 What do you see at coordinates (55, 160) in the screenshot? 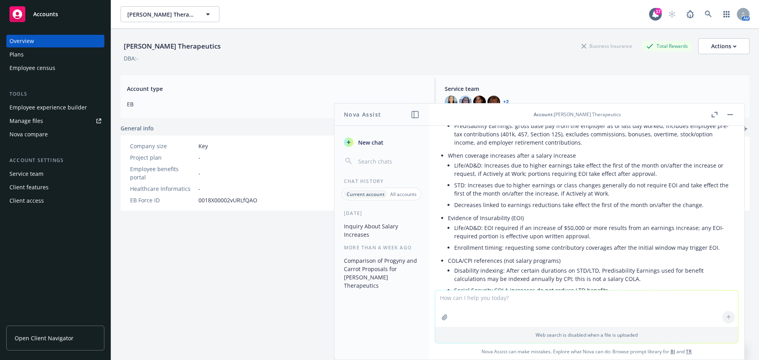
I see `div: Account settings` at bounding box center [55, 160].